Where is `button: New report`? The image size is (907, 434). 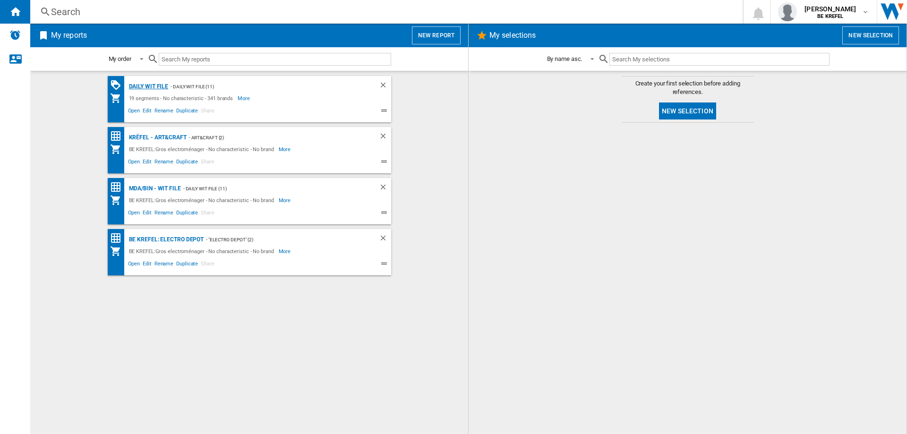
button: New report is located at coordinates (436, 35).